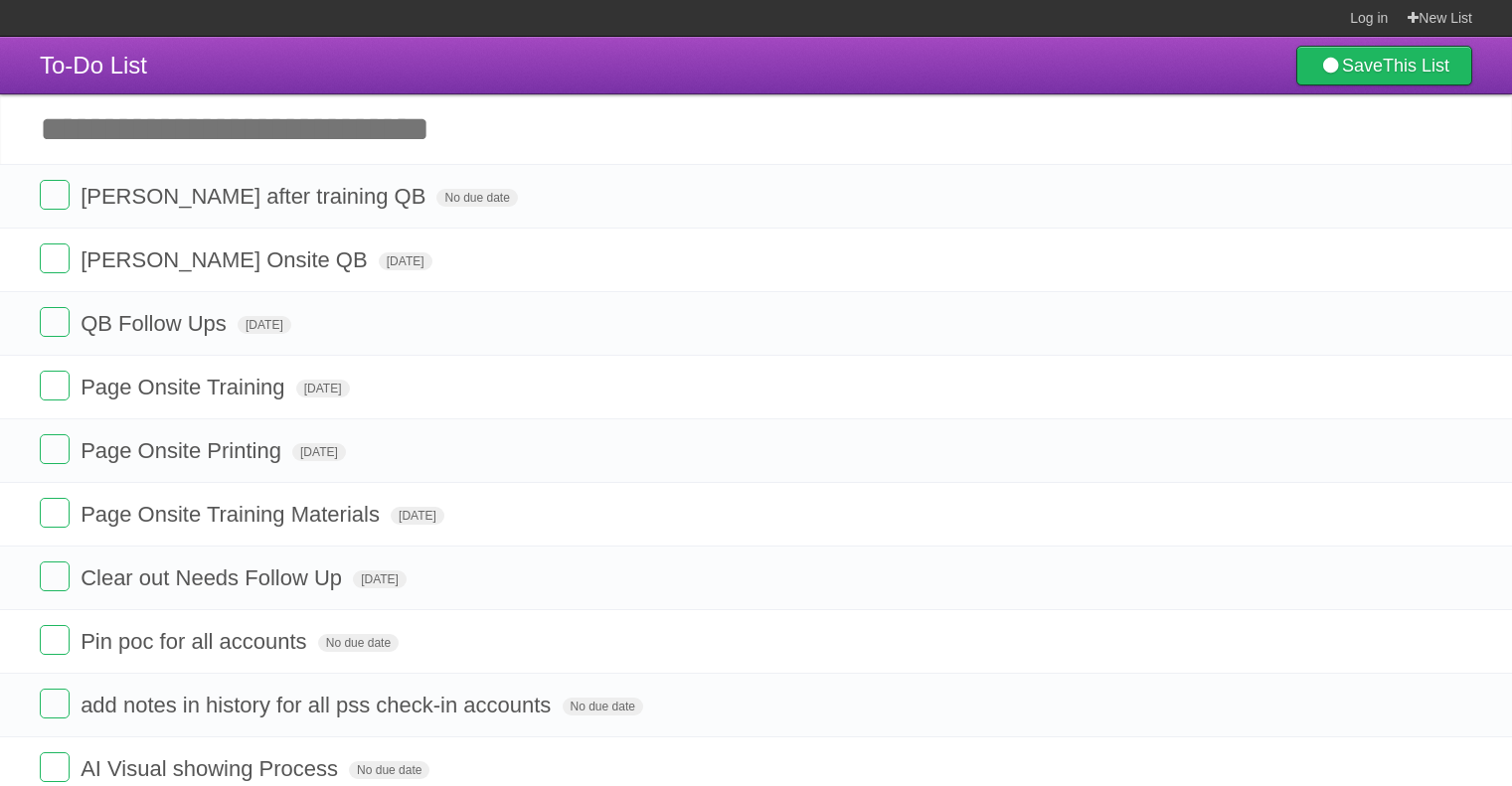  Describe the element at coordinates (94, 65) in the screenshot. I see `span: To-Do List` at that location.